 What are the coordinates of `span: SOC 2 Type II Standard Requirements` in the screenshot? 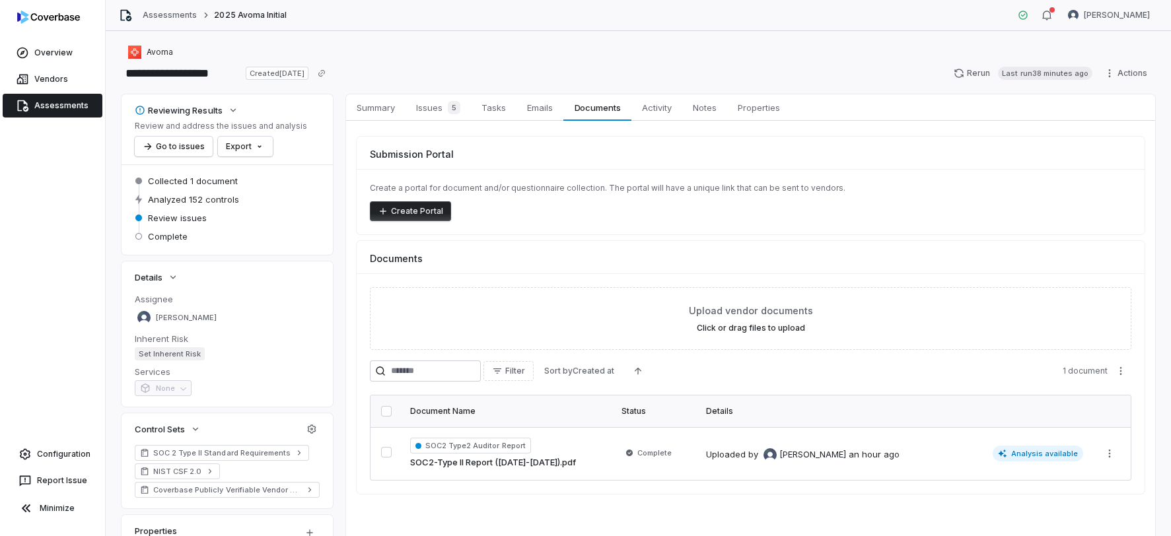 It's located at (222, 453).